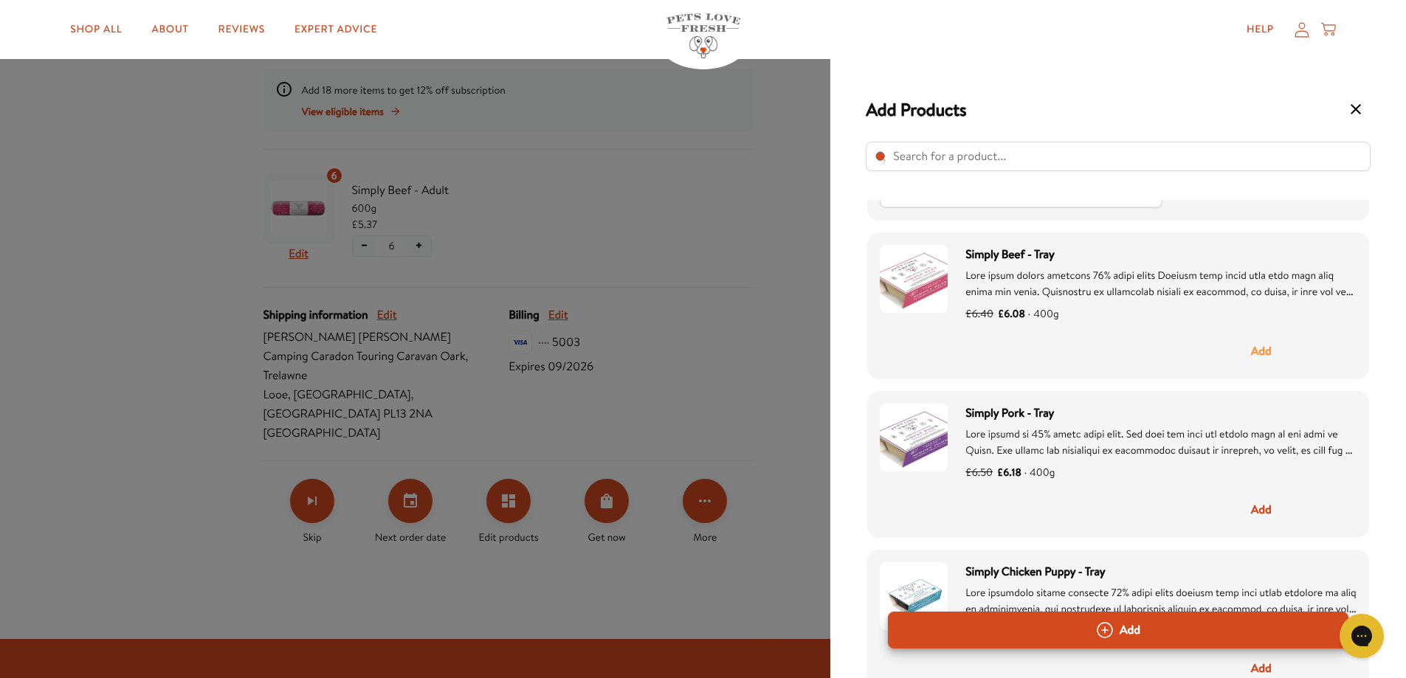 This screenshot has width=1406, height=678. Describe the element at coordinates (1260, 30) in the screenshot. I see `a: Help` at that location.